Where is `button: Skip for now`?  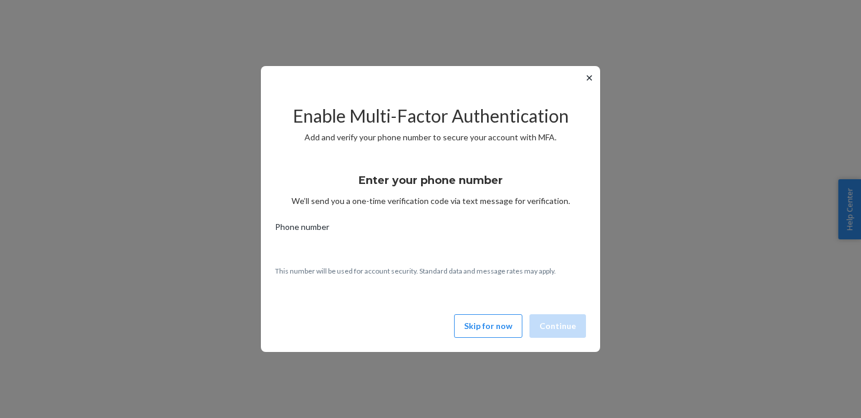 button: Skip for now is located at coordinates (488, 326).